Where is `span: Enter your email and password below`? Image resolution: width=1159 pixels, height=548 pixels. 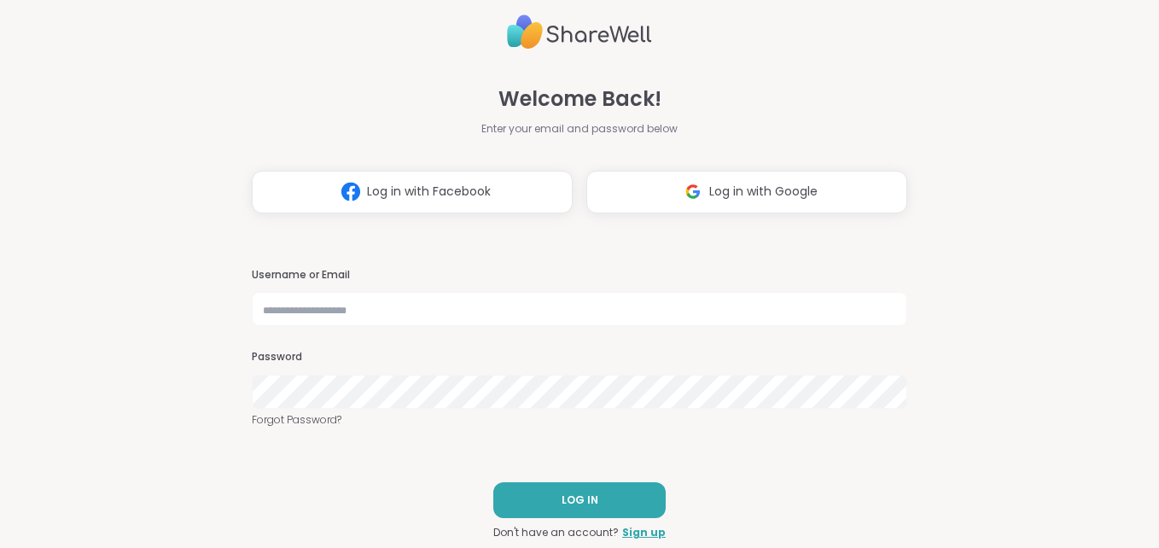 span: Enter your email and password below is located at coordinates (579, 129).